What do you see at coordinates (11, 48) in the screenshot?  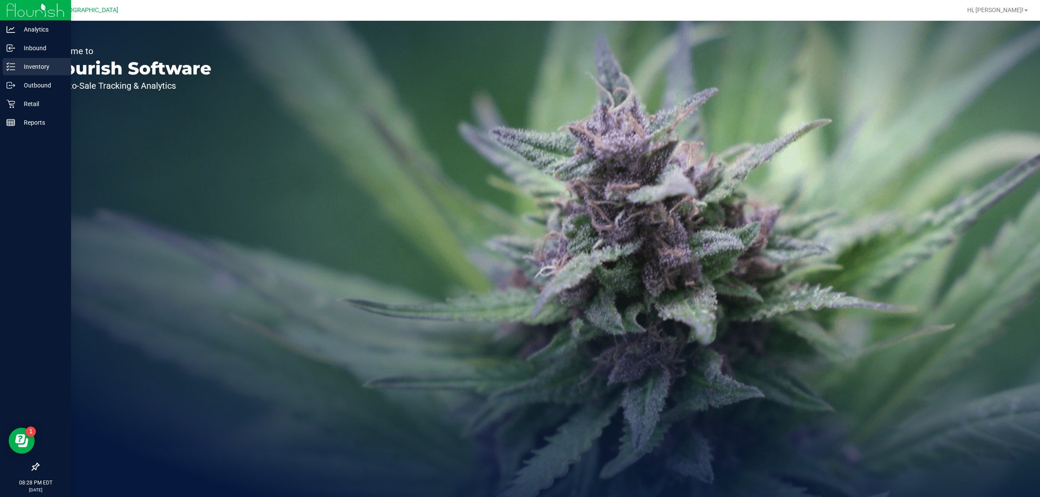 I see `inline-svg: Inbound` at bounding box center [11, 48].